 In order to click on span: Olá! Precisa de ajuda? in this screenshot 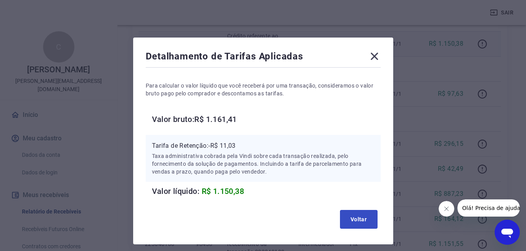, I will do `click(35, 9)`.